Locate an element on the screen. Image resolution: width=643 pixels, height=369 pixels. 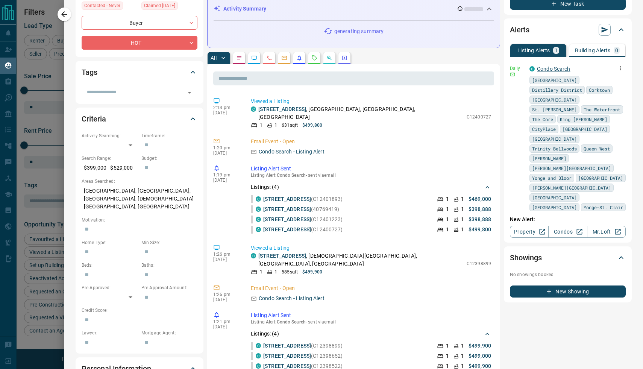
p: Email Event - Open is located at coordinates (371, 288).